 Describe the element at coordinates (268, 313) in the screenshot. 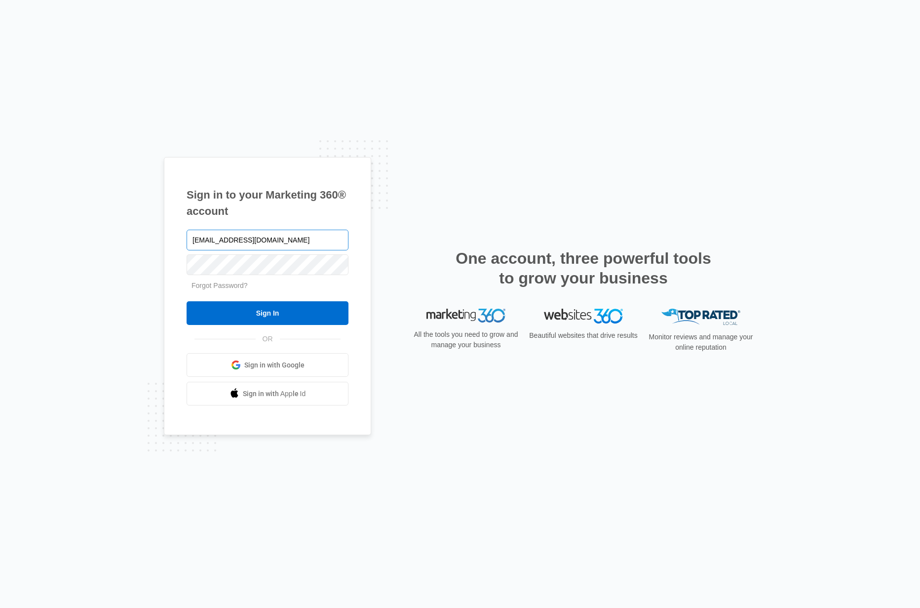

I see `input: Sign In` at that location.